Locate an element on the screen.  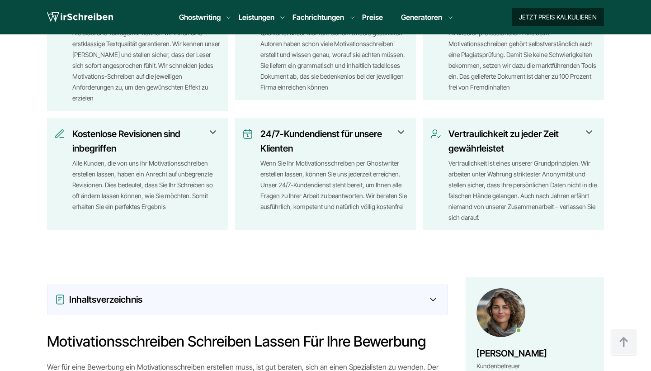
div: Als etablierte Textagentur können wir Ihnen eine erstklassige Textqualität garantieren. Wir kenne... is located at coordinates (146, 66).